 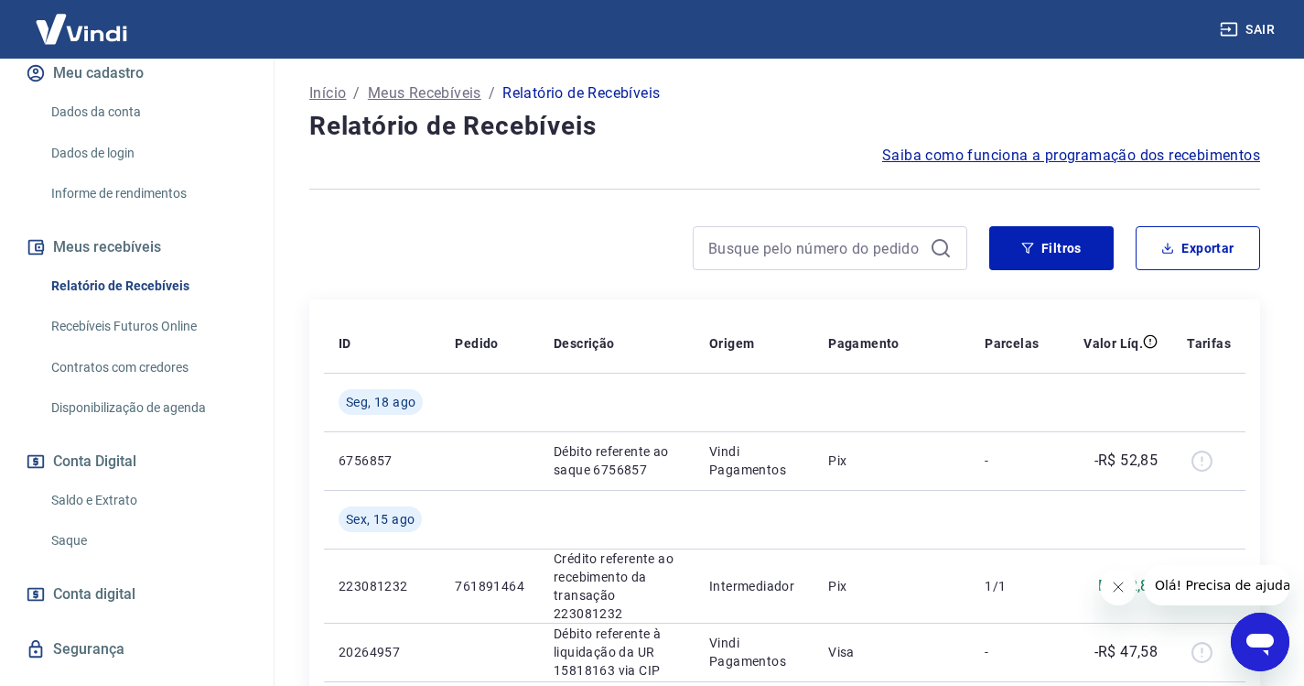 I want to click on a: Saldo e Extrato, so click(x=147, y=500).